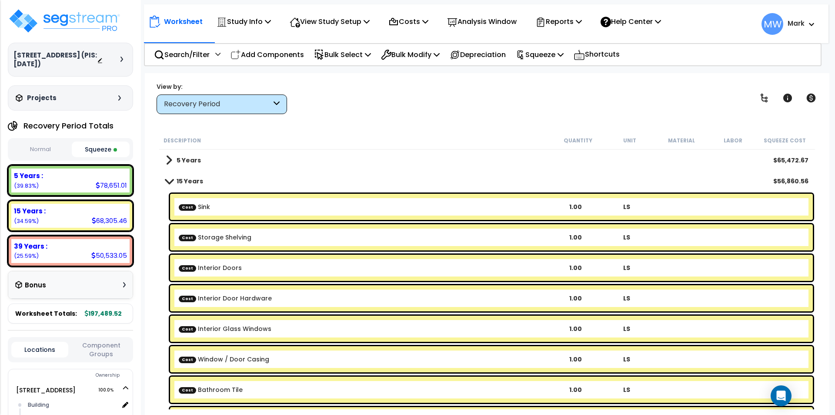 The height and width of the screenshot is (415, 835). Describe the element at coordinates (35, 285) in the screenshot. I see `h3: Bonus` at that location.